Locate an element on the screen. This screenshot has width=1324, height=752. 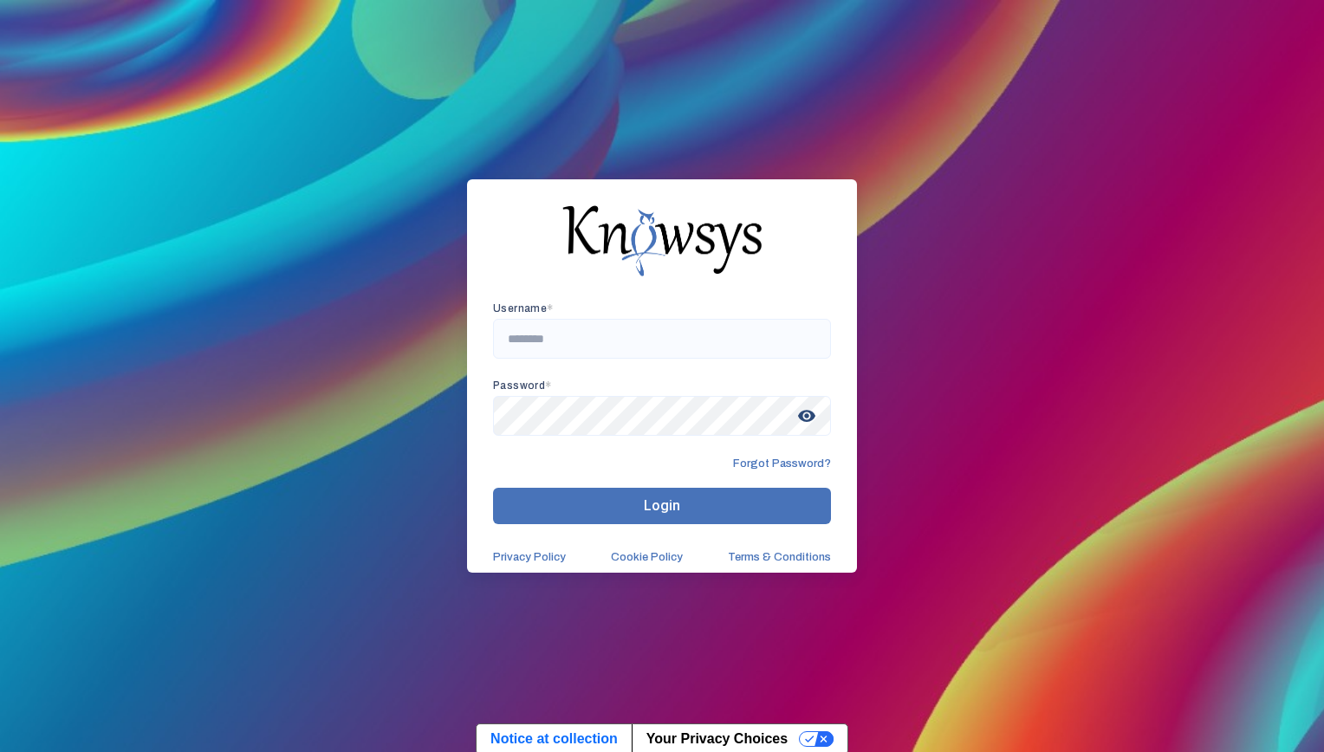
a: Privacy Policy is located at coordinates (529, 557).